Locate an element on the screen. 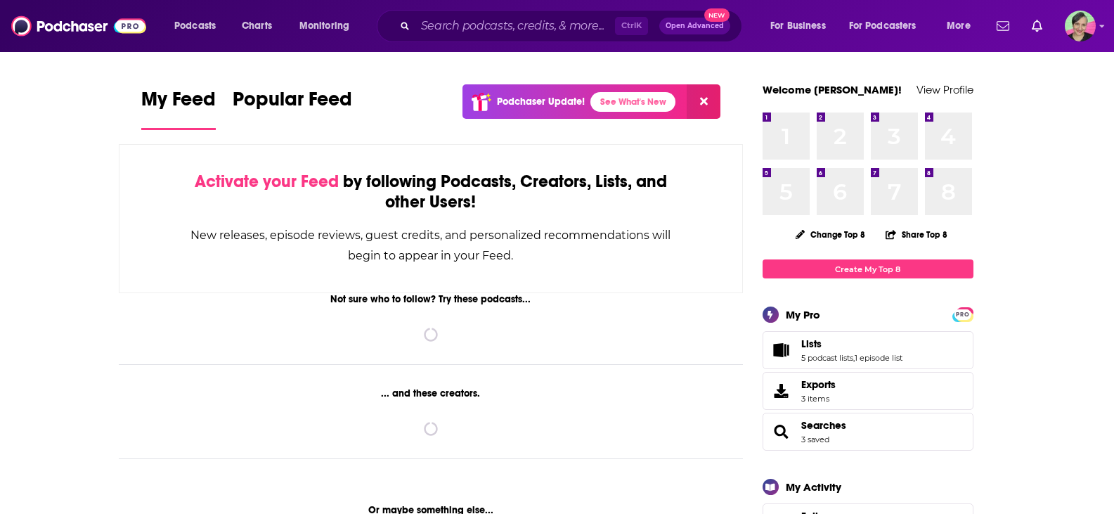 The height and width of the screenshot is (514, 1114). span: More is located at coordinates (959, 26).